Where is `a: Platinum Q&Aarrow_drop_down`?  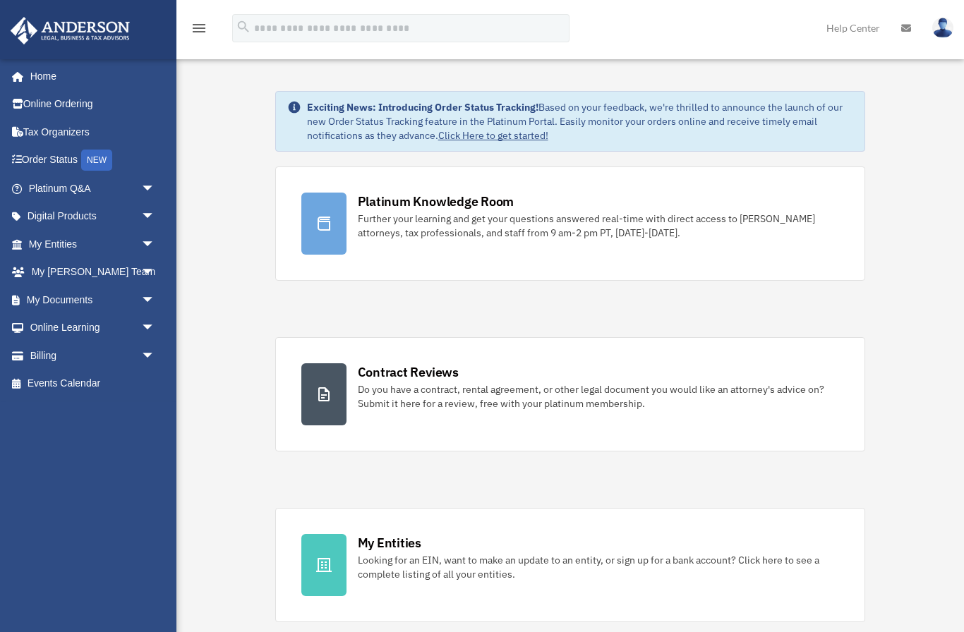 a: Platinum Q&Aarrow_drop_down is located at coordinates (93, 188).